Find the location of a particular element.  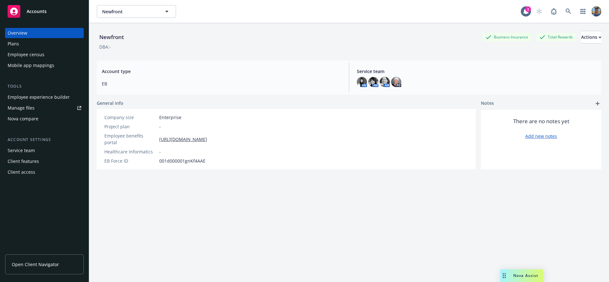

div: Project plan is located at coordinates (130, 126).